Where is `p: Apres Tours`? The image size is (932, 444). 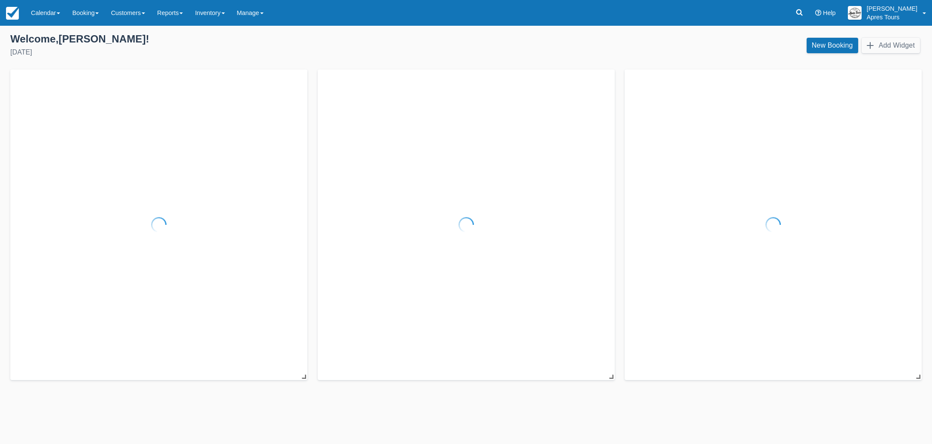 p: Apres Tours is located at coordinates (892, 17).